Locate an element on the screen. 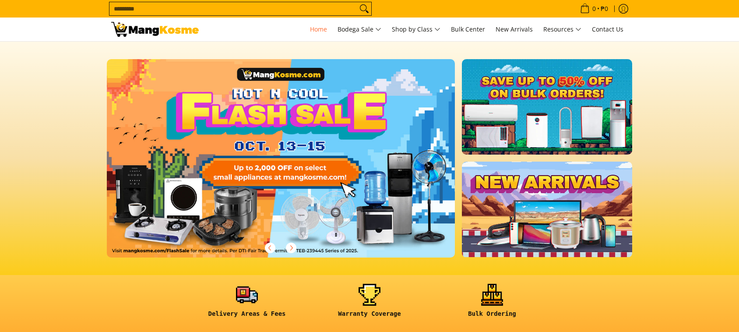 The height and width of the screenshot is (332, 739). span: Contact Us is located at coordinates (608, 29).